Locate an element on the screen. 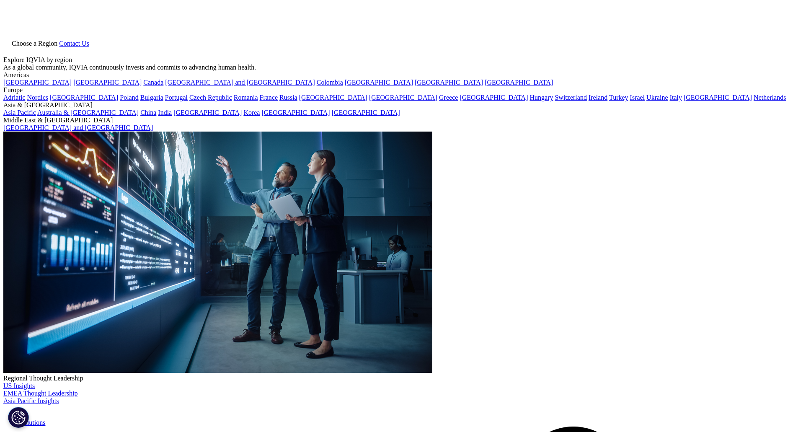  span: Contact Us is located at coordinates (74, 43).